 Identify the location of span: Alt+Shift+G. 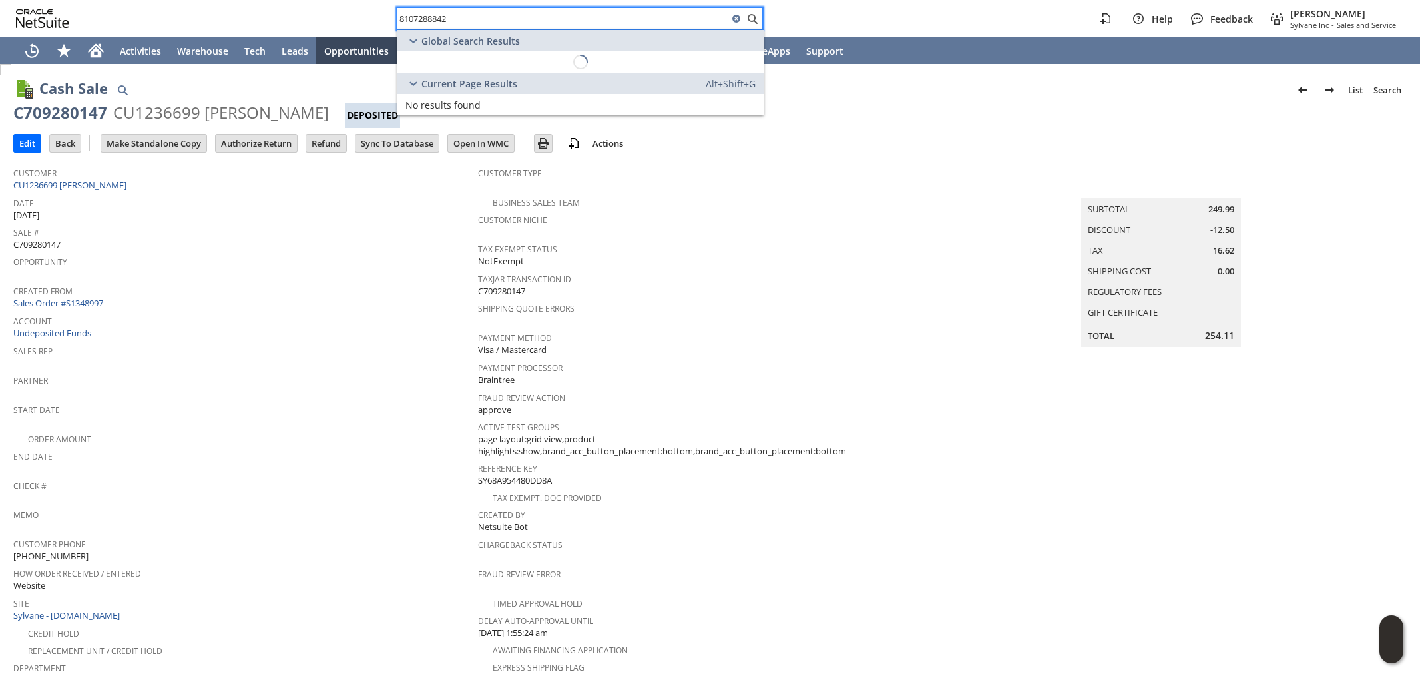
(730, 83).